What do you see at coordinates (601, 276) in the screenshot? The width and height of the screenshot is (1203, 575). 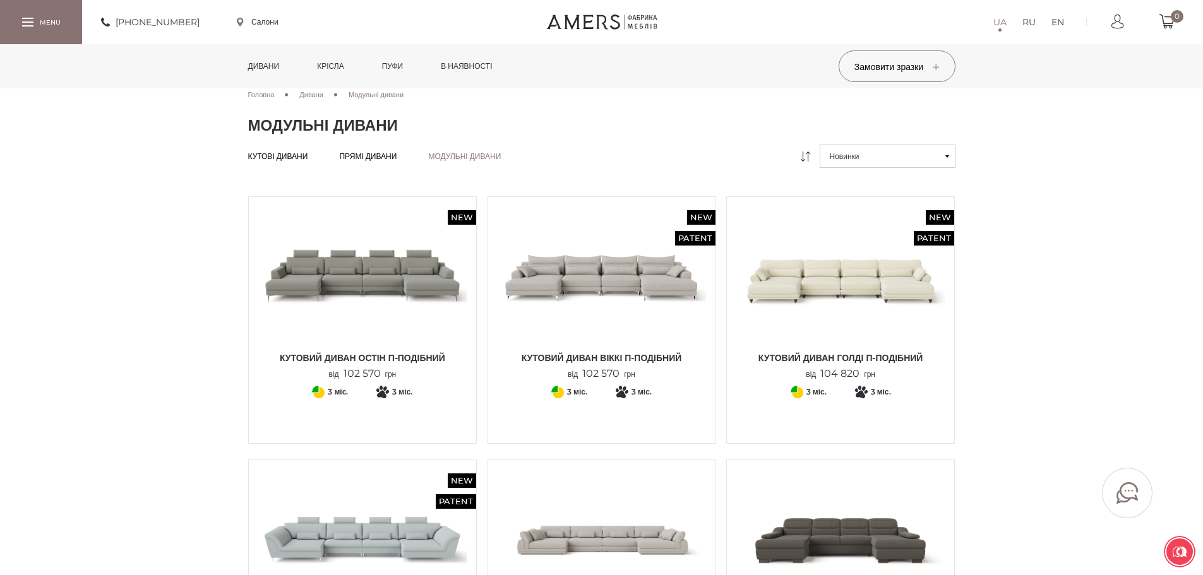 I see `img: Кутовий диван ВІККІ П-подібний` at bounding box center [601, 276].